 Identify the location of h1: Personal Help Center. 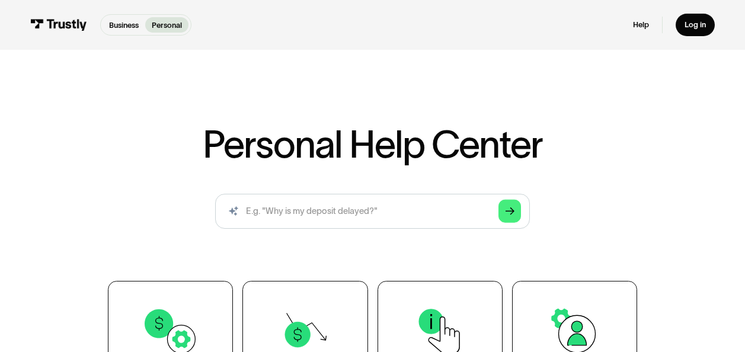
(372, 145).